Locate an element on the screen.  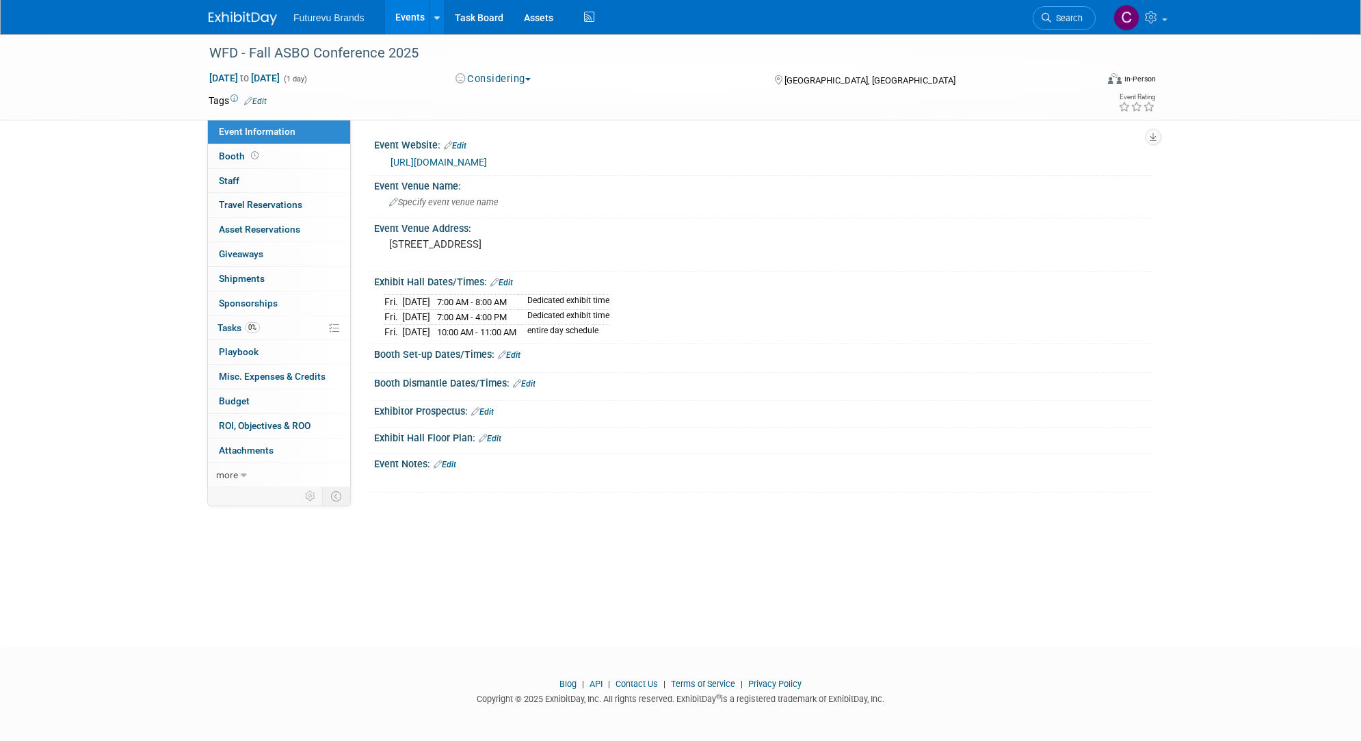
a: Search is located at coordinates (1064, 18).